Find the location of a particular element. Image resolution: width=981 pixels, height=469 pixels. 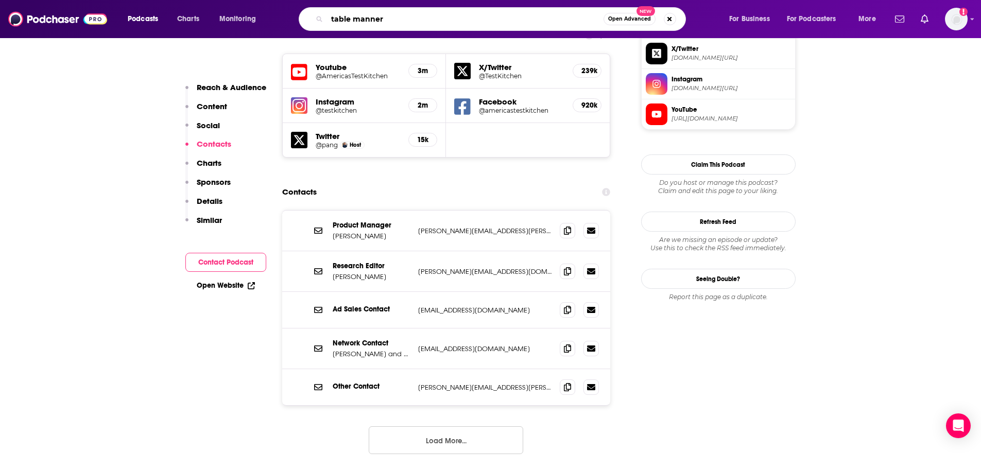

button: Details is located at coordinates (204, 205).